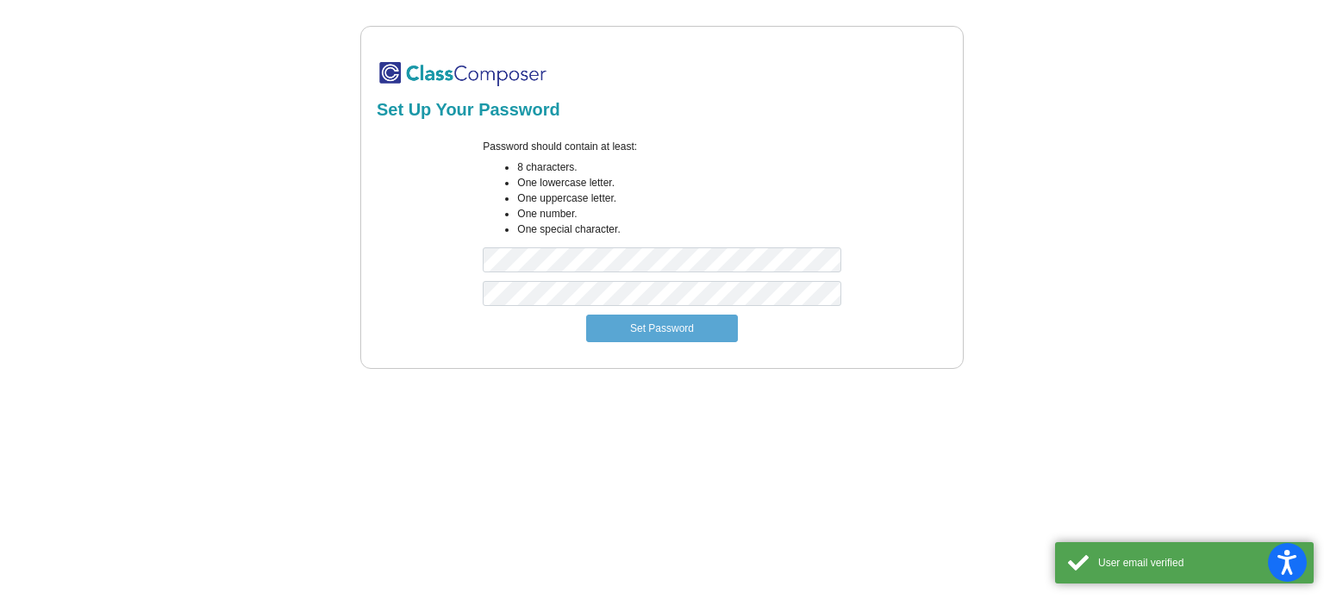 The width and height of the screenshot is (1324, 599). Describe the element at coordinates (678, 214) in the screenshot. I see `li: One number.` at that location.